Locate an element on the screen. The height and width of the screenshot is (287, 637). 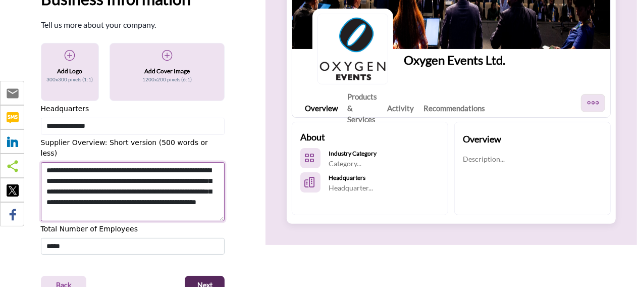
button: Categories List is located at coordinates (311, 158).